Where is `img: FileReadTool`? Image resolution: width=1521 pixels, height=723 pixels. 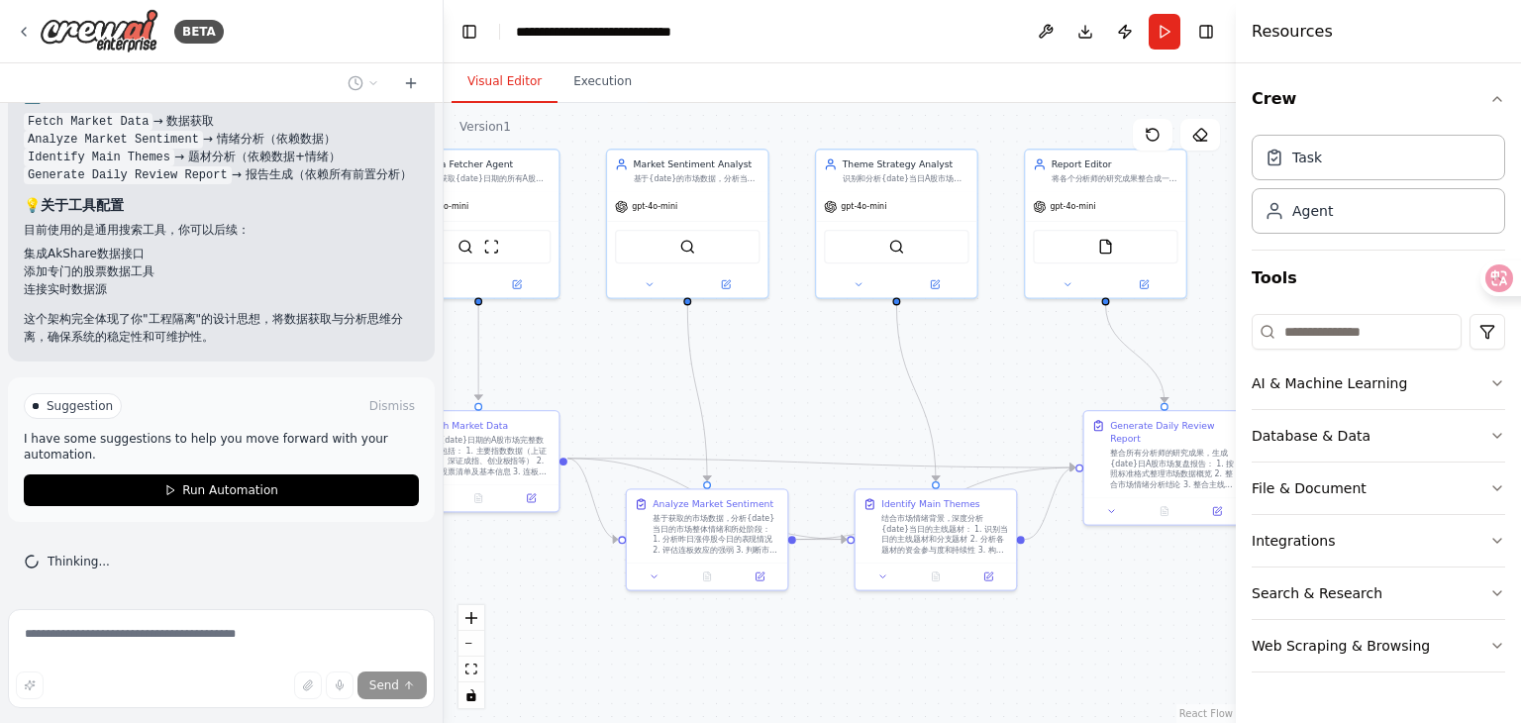 img: FileReadTool is located at coordinates (1106, 247).